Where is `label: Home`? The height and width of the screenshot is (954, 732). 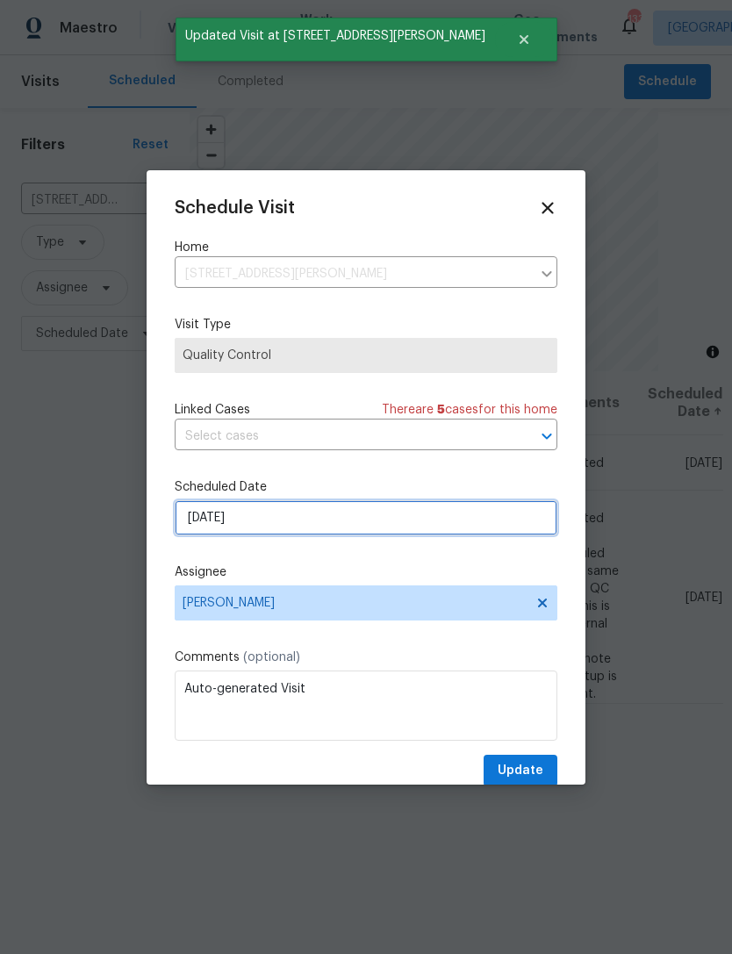
label: Home is located at coordinates (366, 247).